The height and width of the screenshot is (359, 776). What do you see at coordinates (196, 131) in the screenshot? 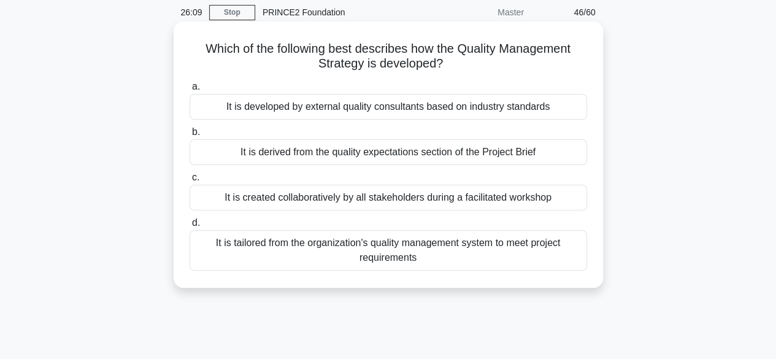
I see `span: b.` at bounding box center [196, 131].